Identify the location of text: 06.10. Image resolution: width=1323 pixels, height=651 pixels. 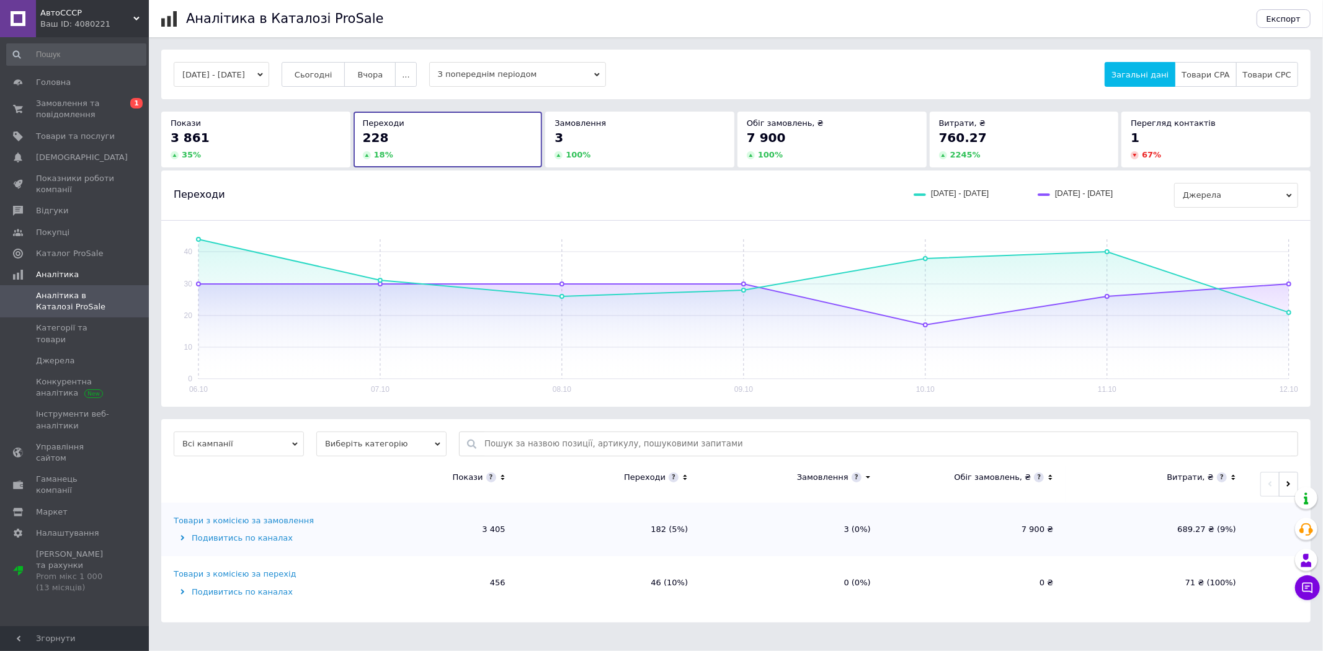
(198, 389).